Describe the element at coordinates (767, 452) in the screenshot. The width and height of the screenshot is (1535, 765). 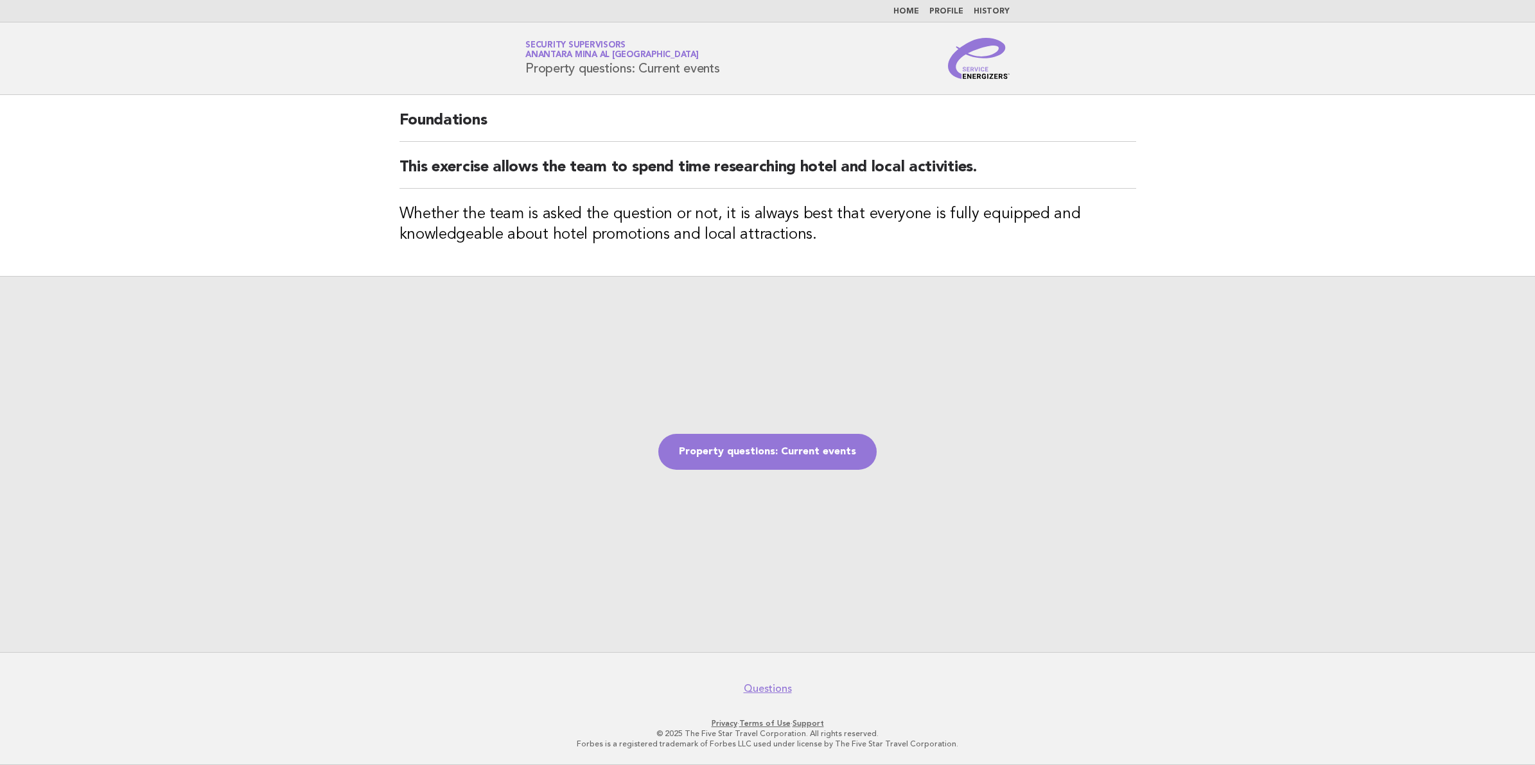
I see `a: Property questions: Current events` at that location.